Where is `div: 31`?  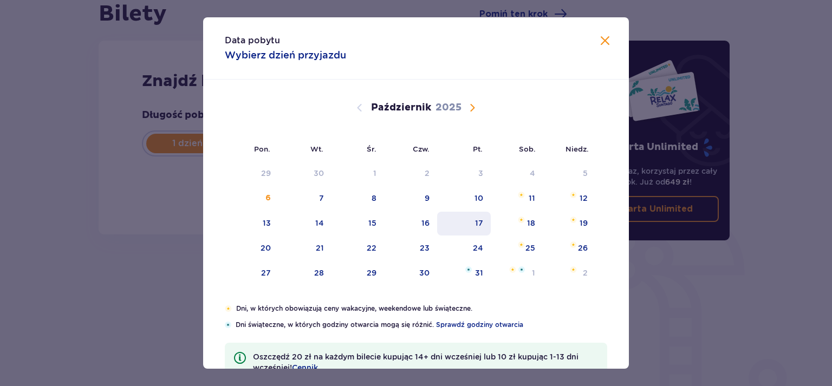 div: 31 is located at coordinates (479, 273).